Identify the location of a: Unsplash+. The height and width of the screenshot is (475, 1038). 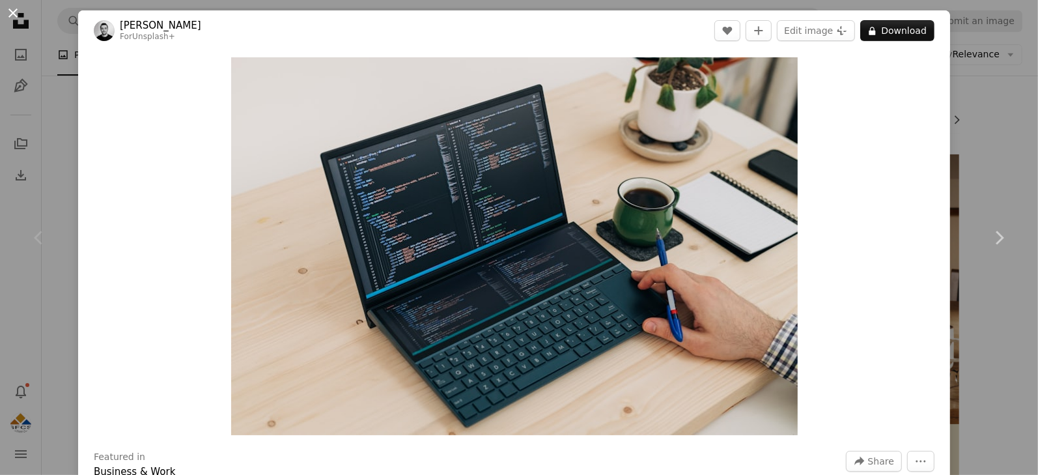
(154, 36).